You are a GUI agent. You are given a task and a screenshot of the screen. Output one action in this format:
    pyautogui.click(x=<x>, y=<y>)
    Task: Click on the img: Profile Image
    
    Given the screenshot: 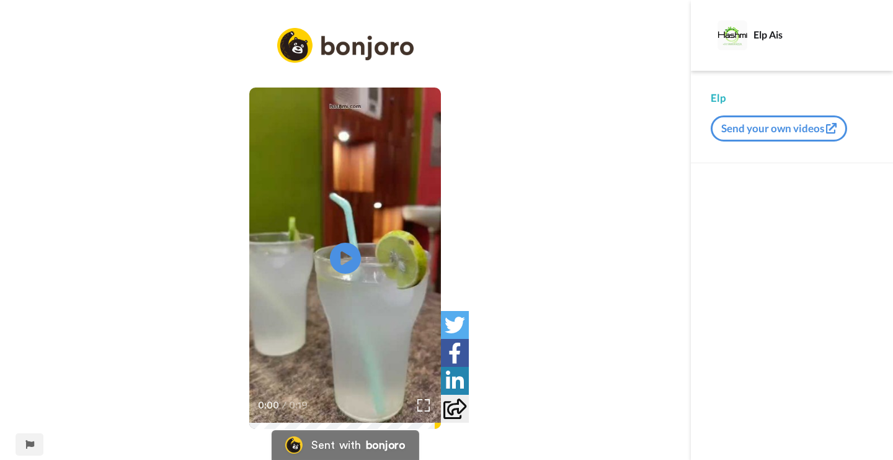 What is the action you would take?
    pyautogui.click(x=733, y=35)
    